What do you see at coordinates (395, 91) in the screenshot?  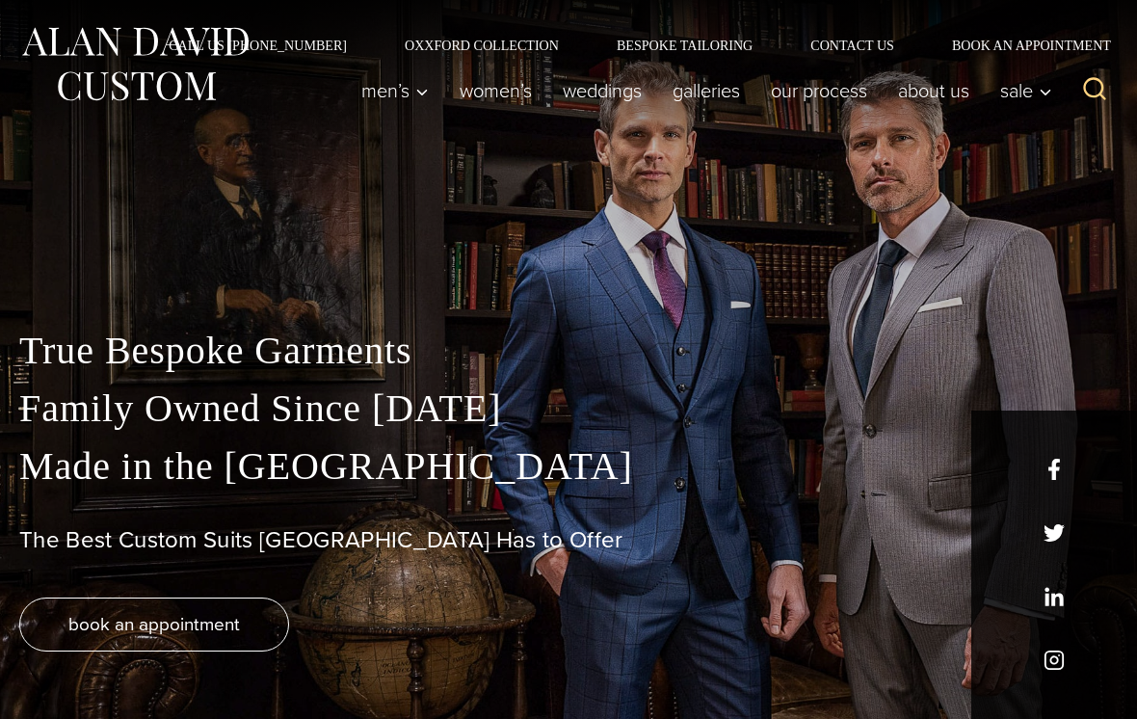 I see `span: Men’s` at bounding box center [395, 91].